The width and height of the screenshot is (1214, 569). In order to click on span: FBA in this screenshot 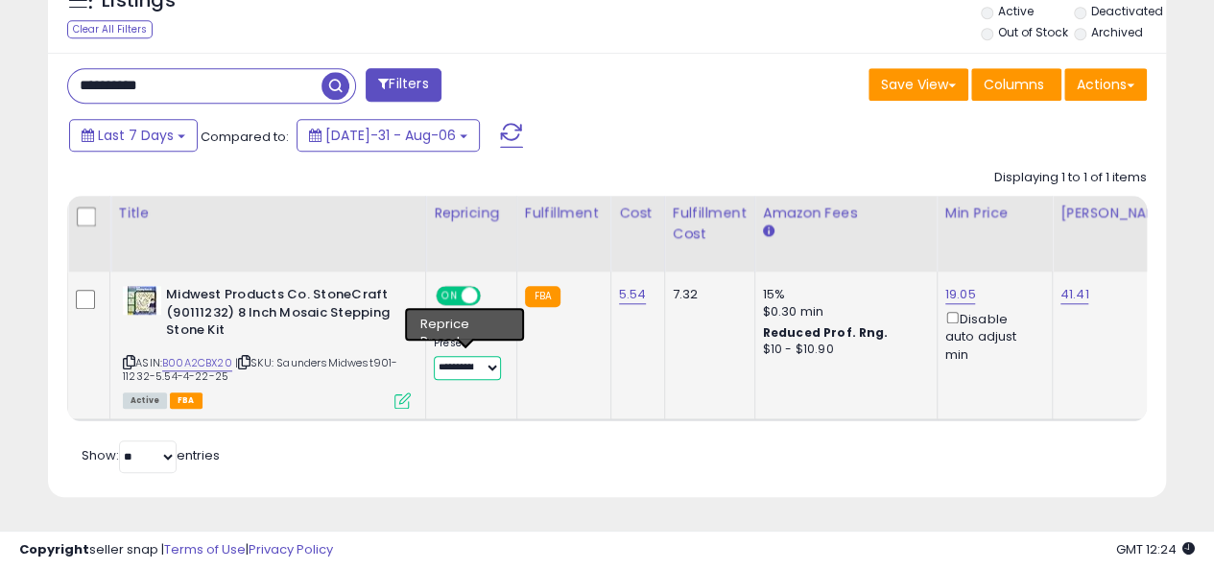, I will do `click(186, 400)`.